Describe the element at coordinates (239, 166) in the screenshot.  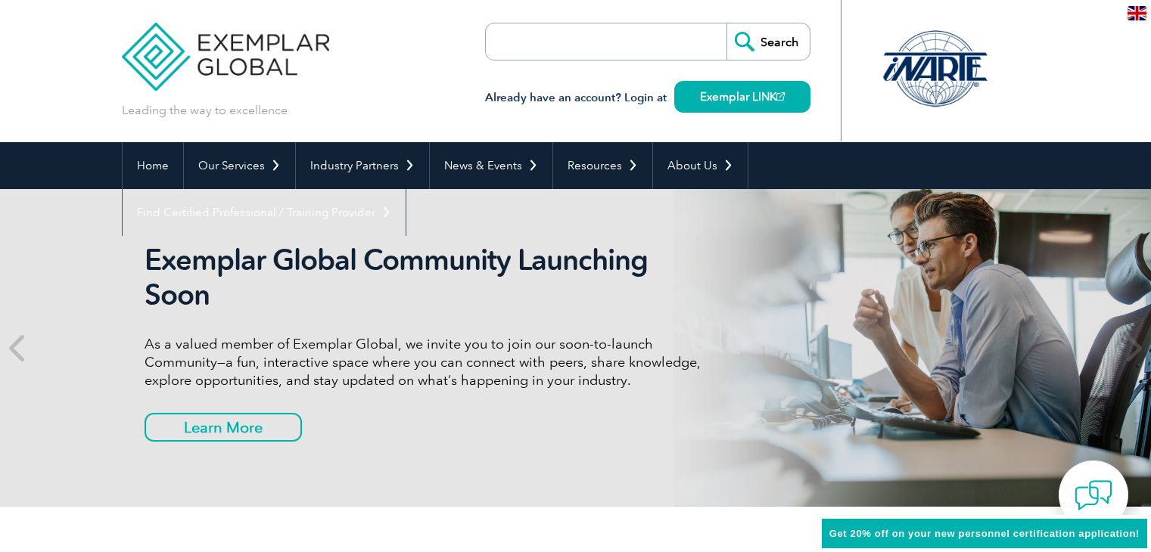
I see `a: Our Services` at that location.